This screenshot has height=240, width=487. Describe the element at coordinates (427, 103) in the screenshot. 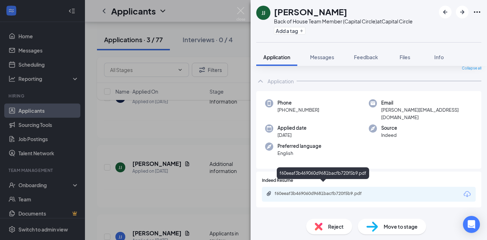

I see `span: Email` at that location.